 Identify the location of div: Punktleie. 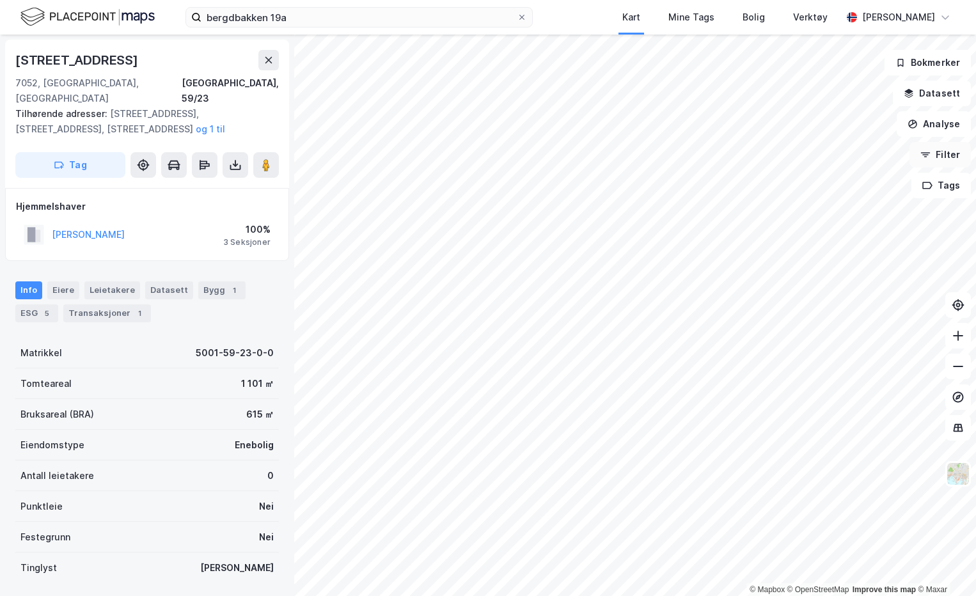
(42, 507).